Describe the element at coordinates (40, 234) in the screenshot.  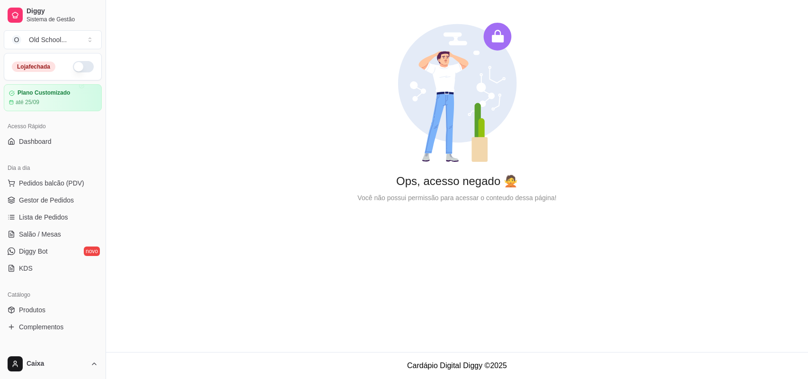
I see `span: Salão / Mesas` at that location.